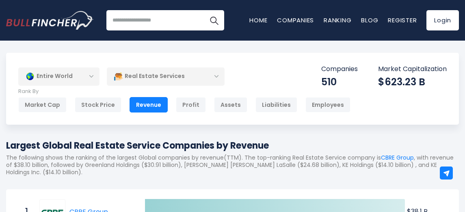 The image size is (465, 212). I want to click on div: $623.23 B, so click(413, 82).